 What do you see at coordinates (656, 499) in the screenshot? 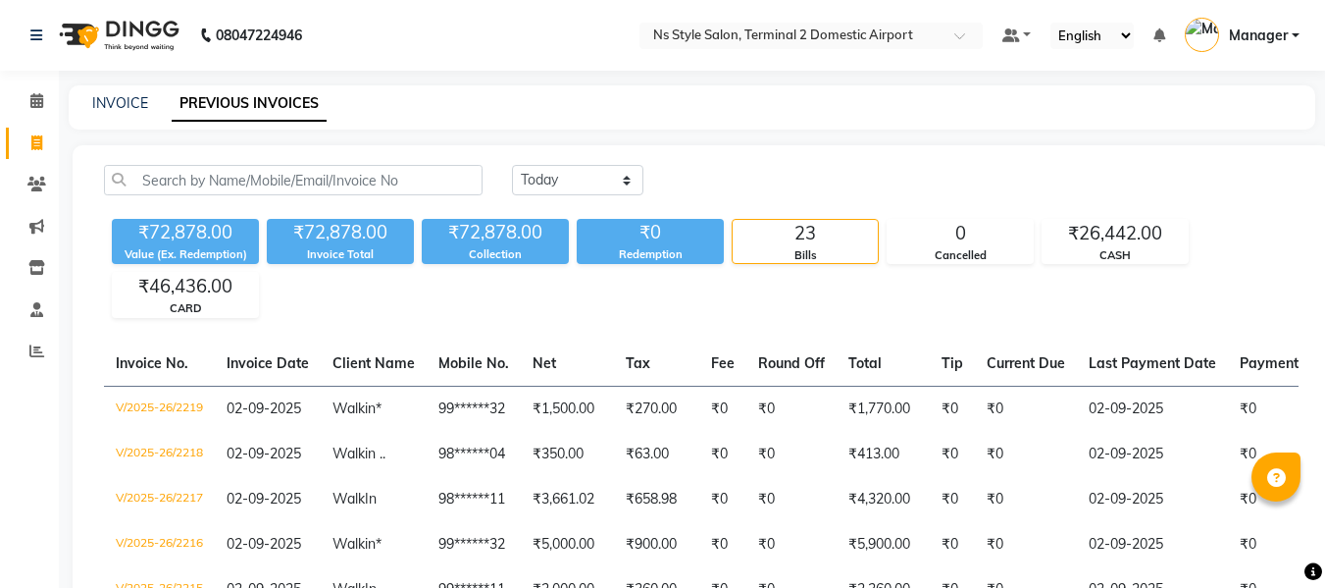
I see `td: ₹658.98` at bounding box center [656, 499].